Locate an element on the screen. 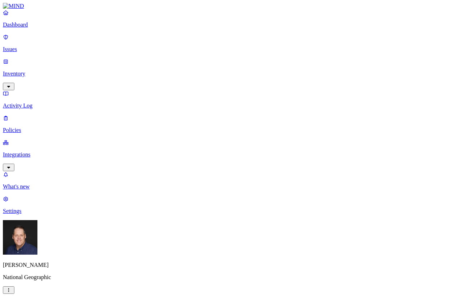 This screenshot has width=452, height=296. a: MIND is located at coordinates (226, 6).